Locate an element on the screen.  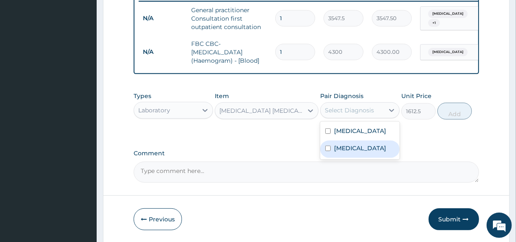
img: d_794563401_company_1708531726252_794563401 is located at coordinates (25, 53).